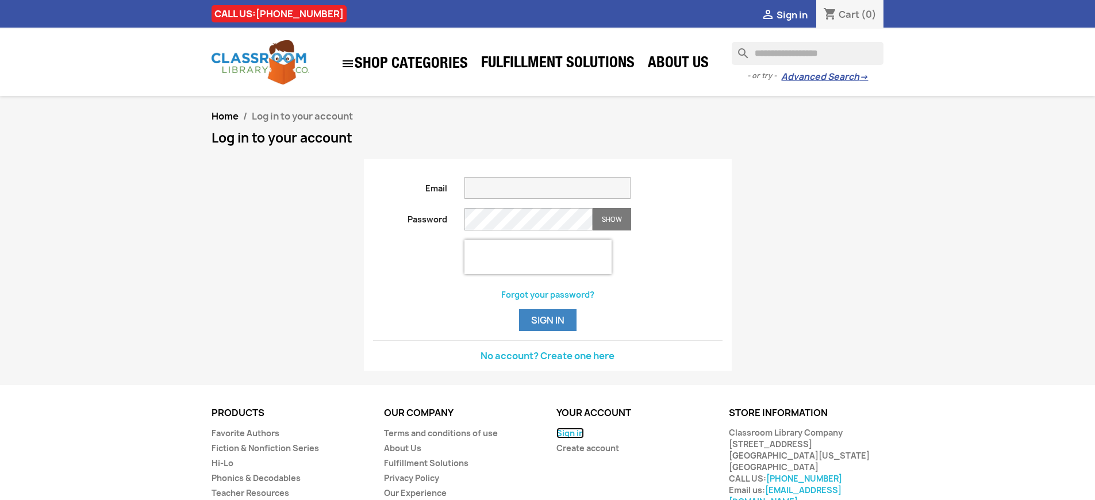 The height and width of the screenshot is (500, 1095). I want to click on label: Email, so click(411, 186).